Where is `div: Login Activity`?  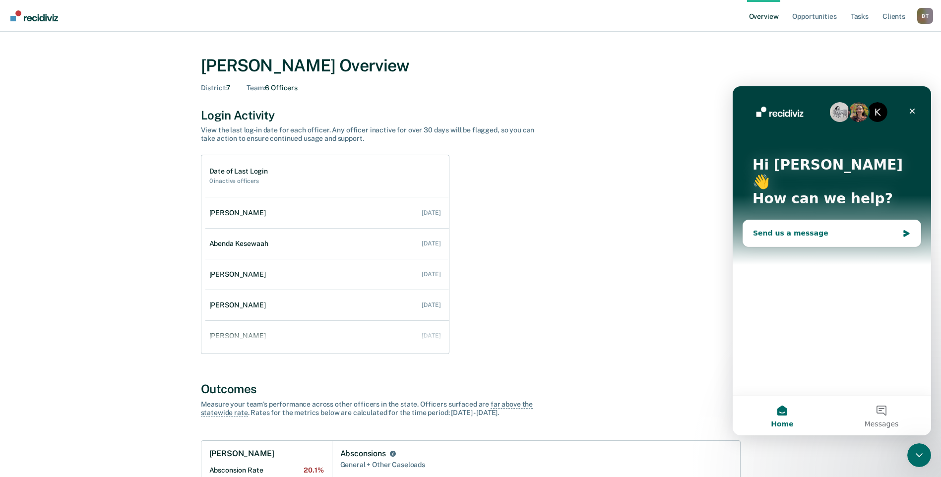 div: Login Activity is located at coordinates (471, 115).